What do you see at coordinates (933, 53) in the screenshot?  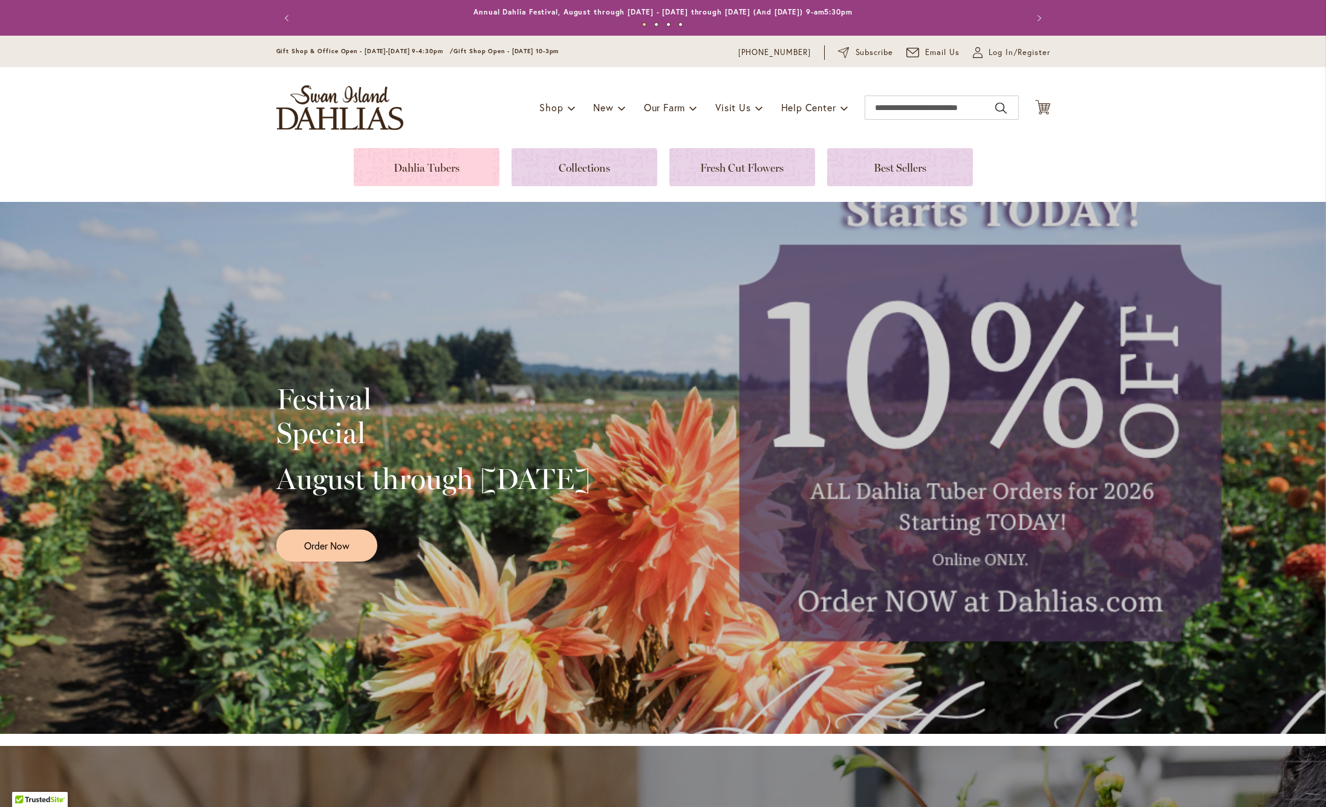 I see `a: Email Us` at bounding box center [933, 53].